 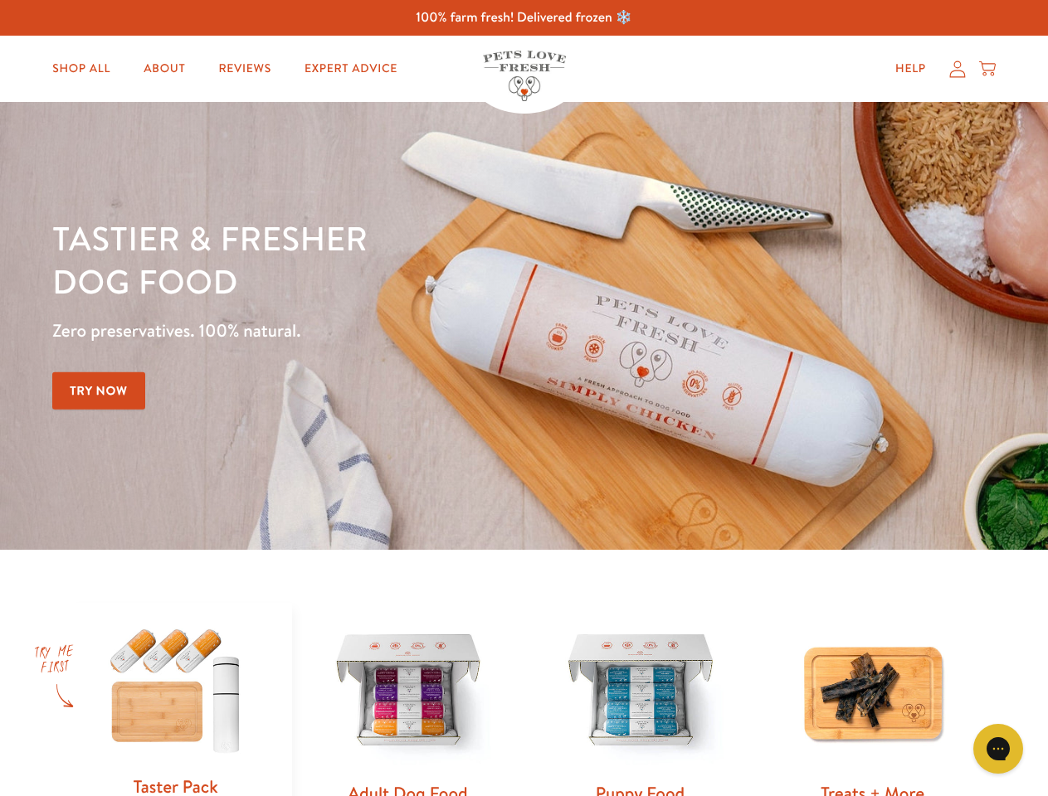 I want to click on a: Reviews, so click(x=244, y=69).